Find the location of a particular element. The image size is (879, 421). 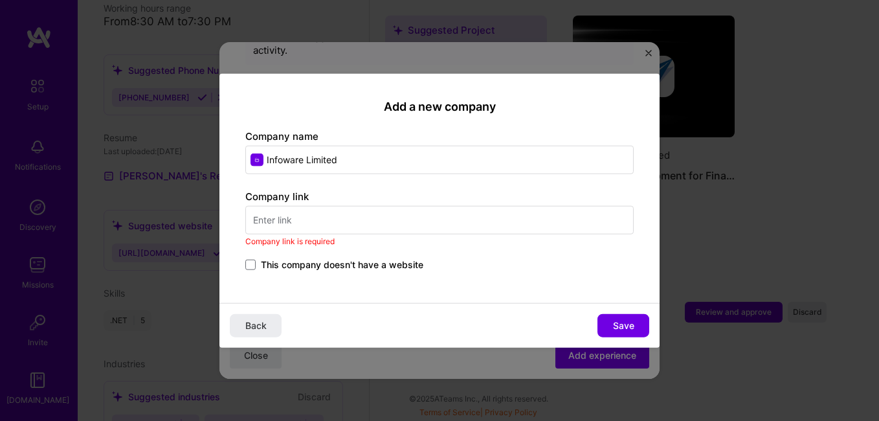

span: Back is located at coordinates (256, 325).